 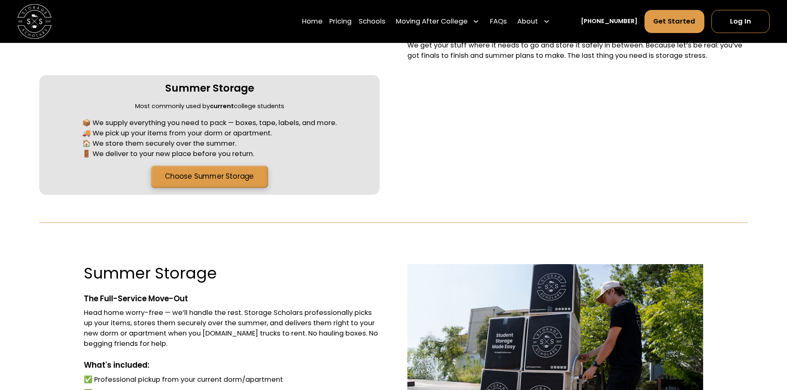 I want to click on div: Head home worry-free — we’ll handle the rest. Storage Scholars professionally picks up your items..., so click(x=232, y=329).